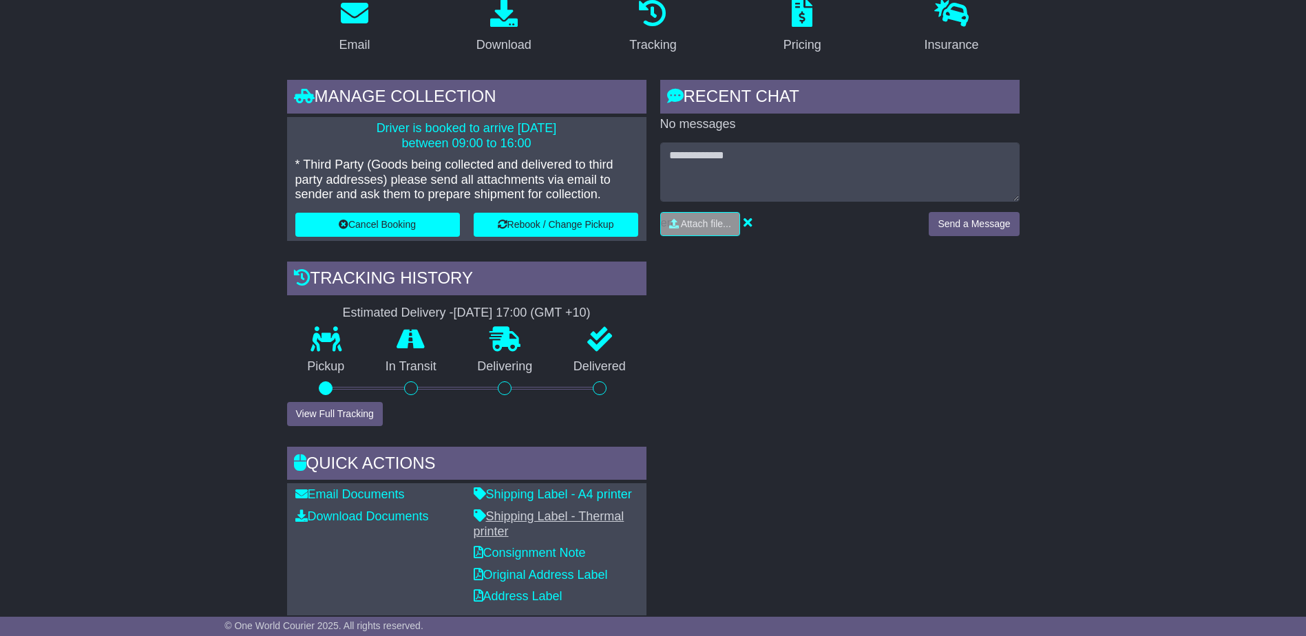  What do you see at coordinates (973, 224) in the screenshot?
I see `button: Send a Message` at bounding box center [973, 224].